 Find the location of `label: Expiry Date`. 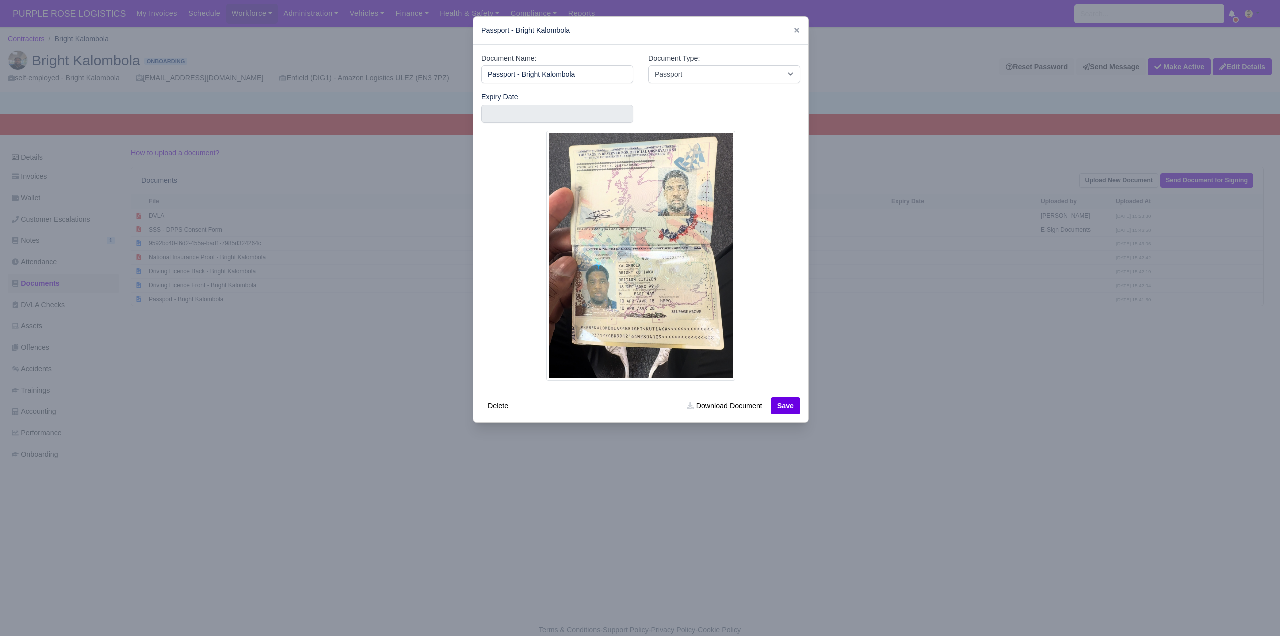

label: Expiry Date is located at coordinates (500, 97).